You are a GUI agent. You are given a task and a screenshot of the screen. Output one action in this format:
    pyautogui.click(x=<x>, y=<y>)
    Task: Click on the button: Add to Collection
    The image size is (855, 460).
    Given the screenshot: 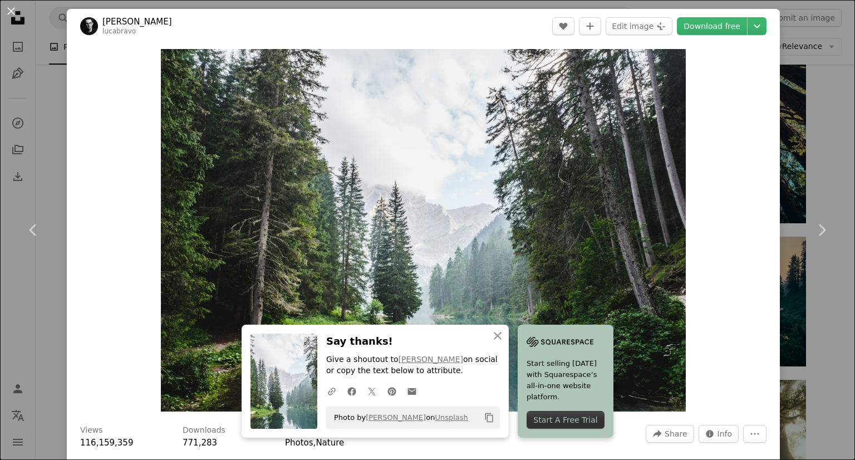 What is the action you would take?
    pyautogui.click(x=590, y=26)
    